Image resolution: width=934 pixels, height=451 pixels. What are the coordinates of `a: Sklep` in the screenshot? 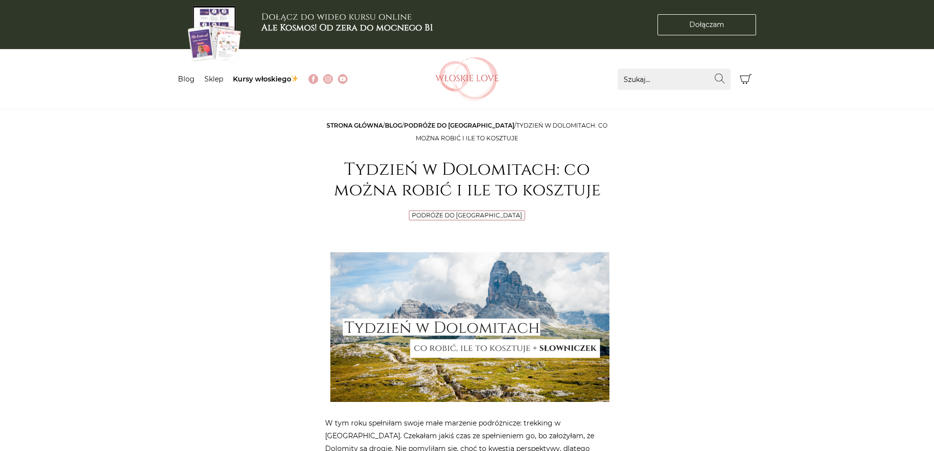 It's located at (214, 79).